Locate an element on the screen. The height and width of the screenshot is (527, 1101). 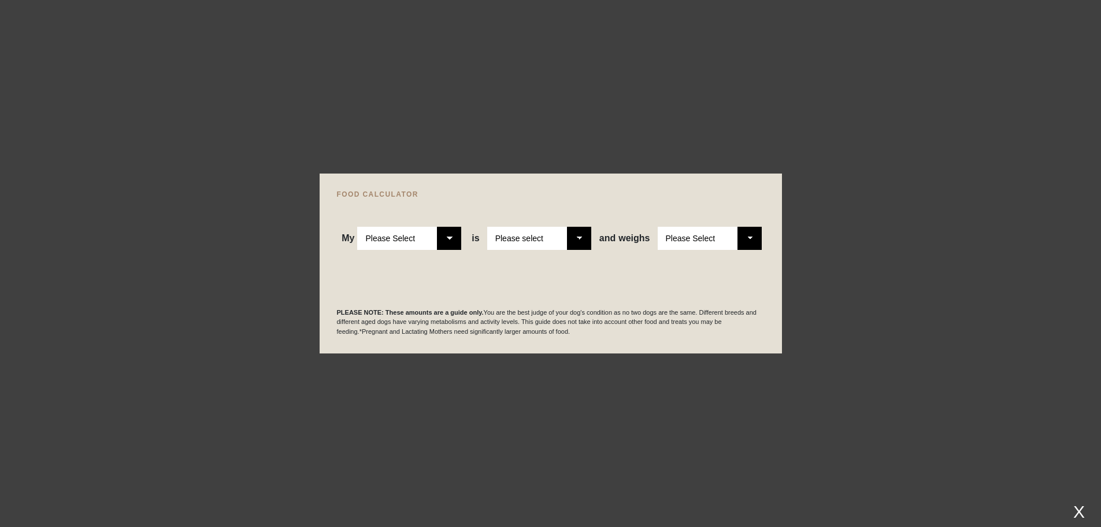
p: You are the best judge of your dog's condition as no two dogs are the same. Different breeds and ... is located at coordinates (551, 322).